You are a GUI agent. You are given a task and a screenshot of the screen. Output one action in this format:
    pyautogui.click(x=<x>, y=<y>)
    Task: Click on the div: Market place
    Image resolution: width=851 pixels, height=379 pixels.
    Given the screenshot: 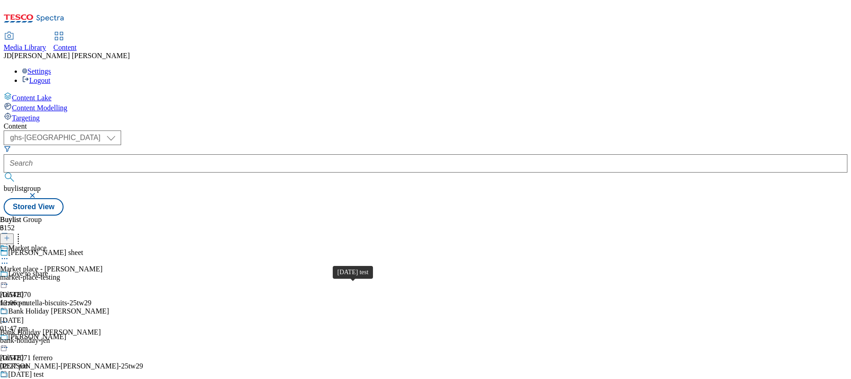 What is the action you would take?
    pyautogui.click(x=27, y=248)
    